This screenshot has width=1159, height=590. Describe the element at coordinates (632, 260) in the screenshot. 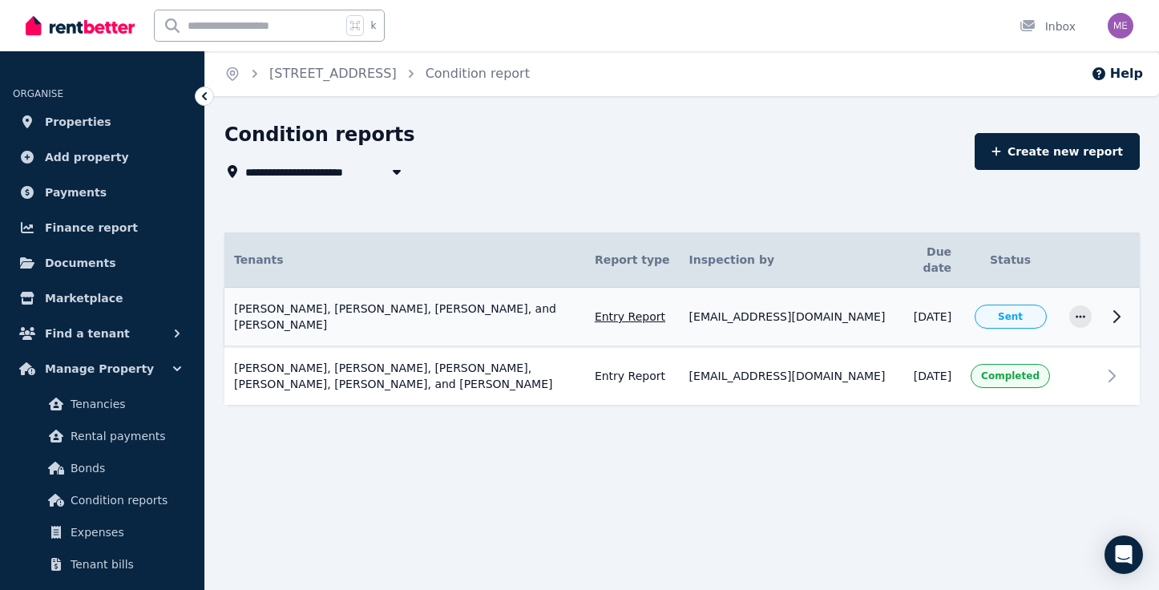

I see `th: Report type` at that location.